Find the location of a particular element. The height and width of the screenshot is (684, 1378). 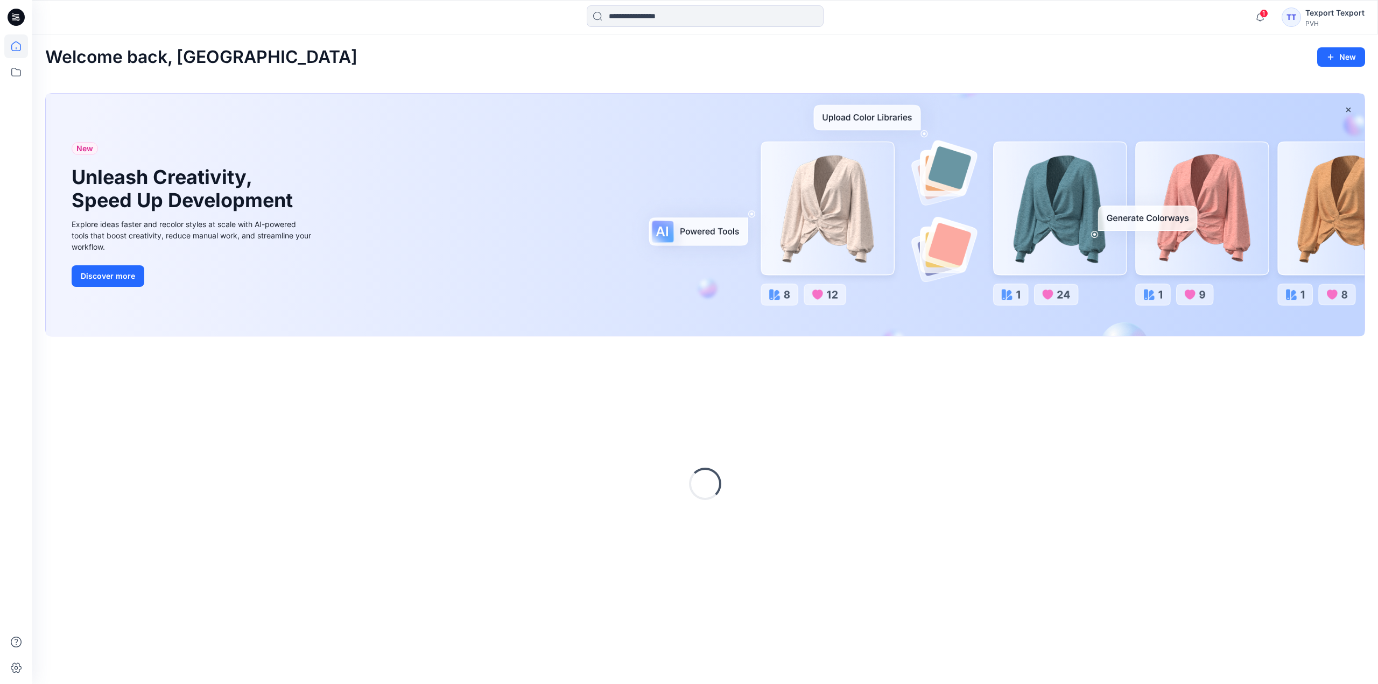

div: Explore ideas faster and recolor styles at scale with AI-powered tools that boost creativity, red... is located at coordinates (193, 235).